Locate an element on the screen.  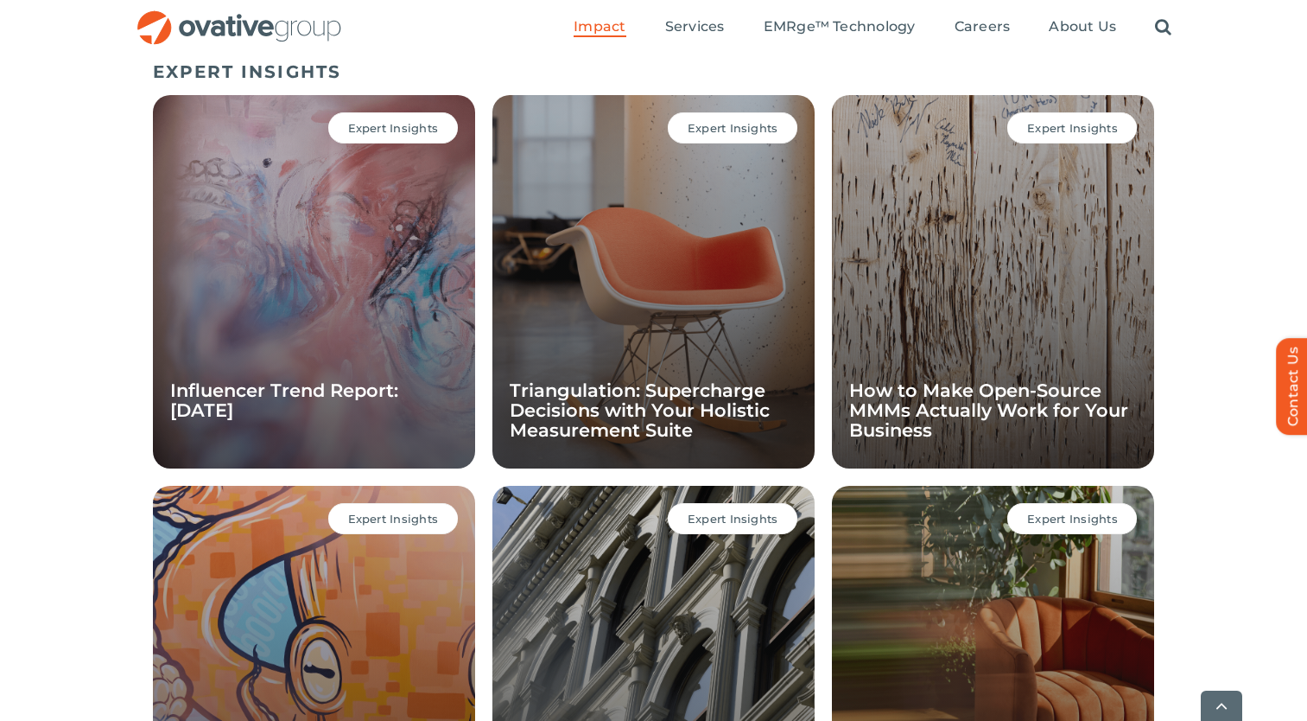
a: Triangulation: Supercharge Decisions with Your Holistic Measurement Suite is located at coordinates (639, 410).